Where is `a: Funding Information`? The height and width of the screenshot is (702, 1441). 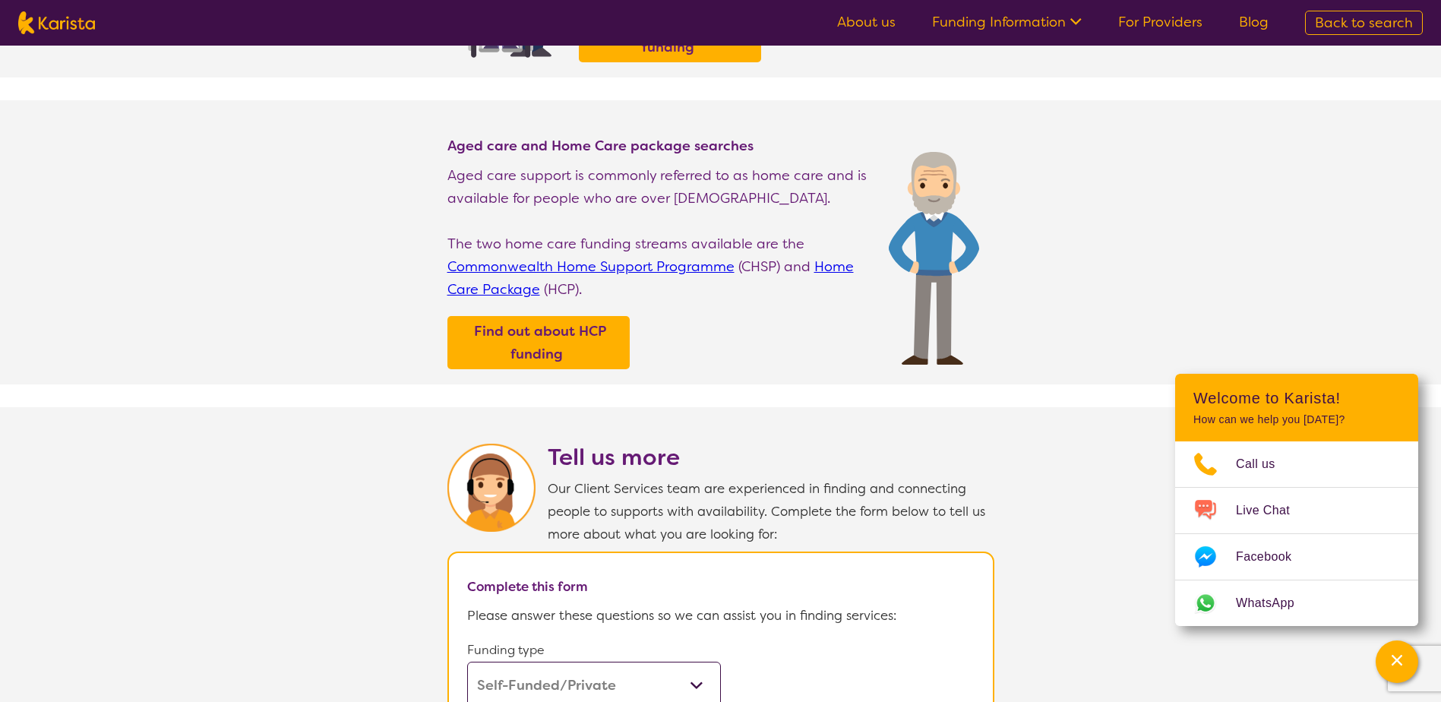 a: Funding Information is located at coordinates (1007, 22).